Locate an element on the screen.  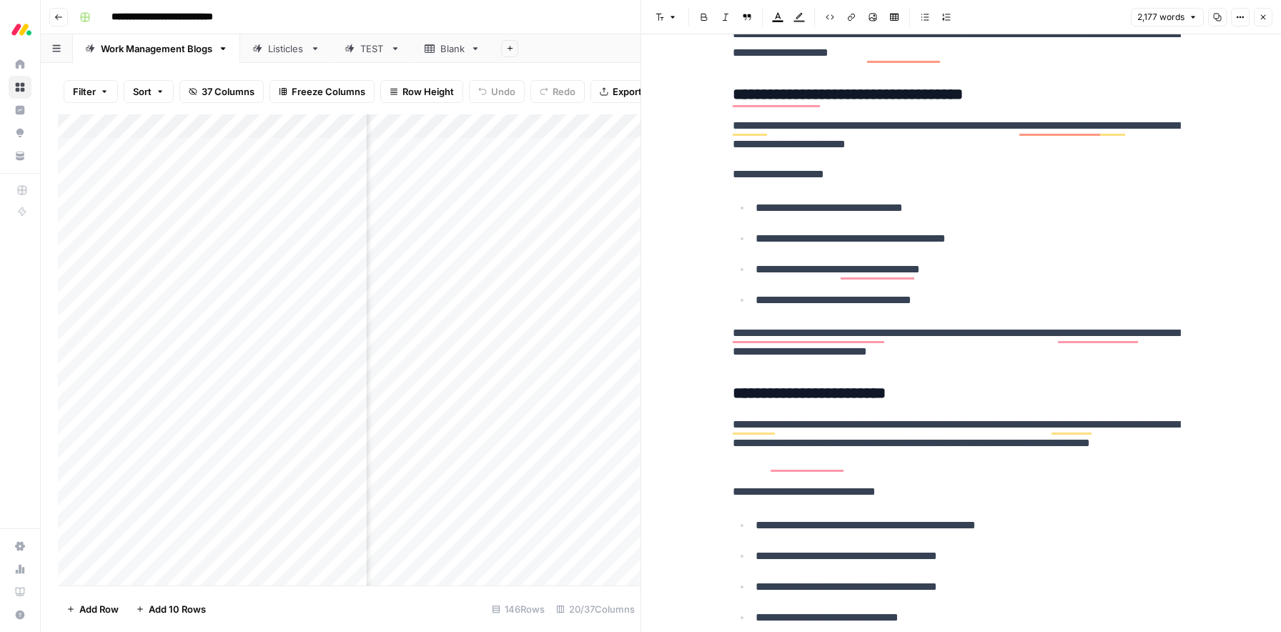
span: 37 Columns is located at coordinates (228, 91).